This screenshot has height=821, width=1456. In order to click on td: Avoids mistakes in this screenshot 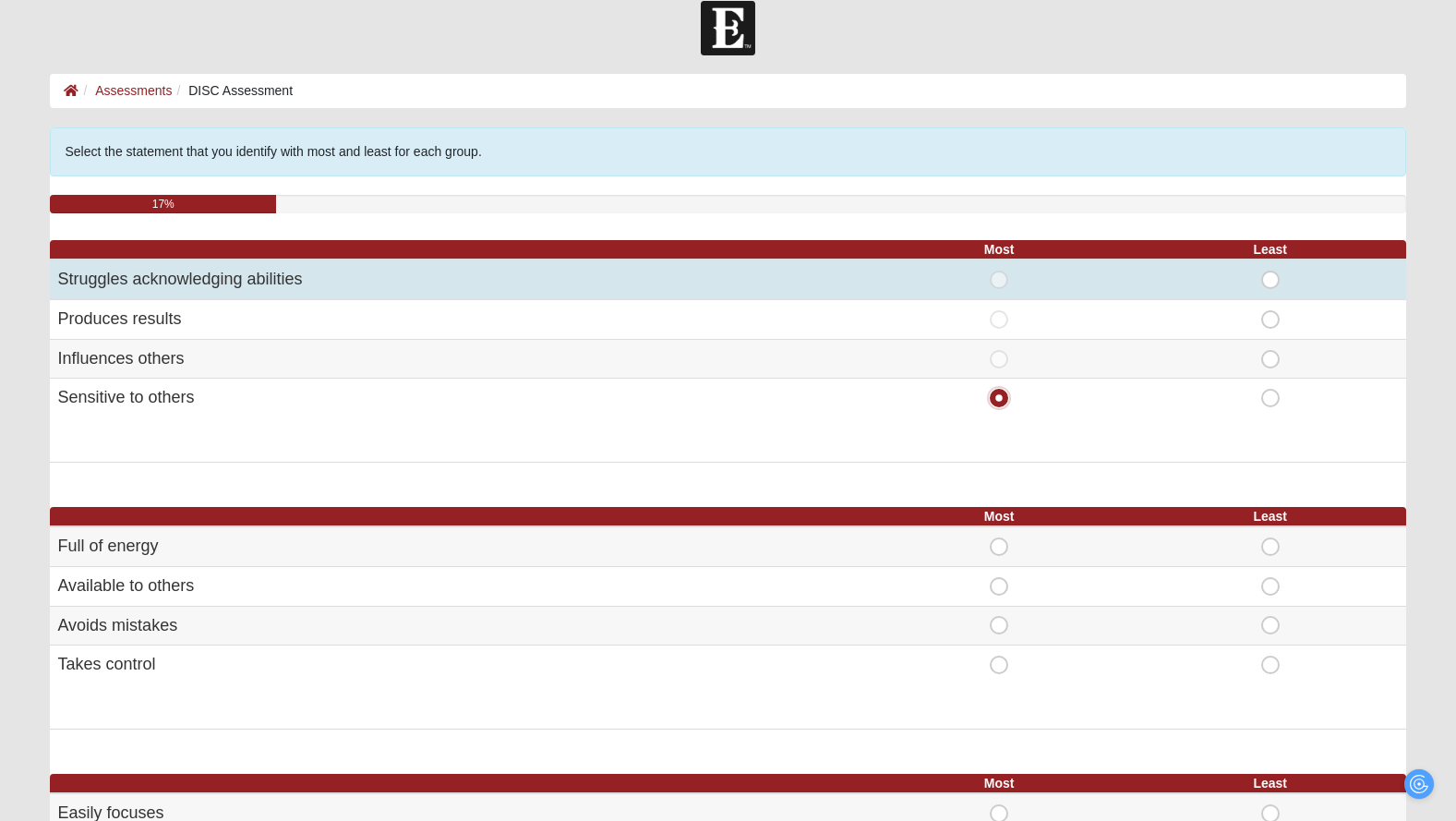, I will do `click(456, 625)`.